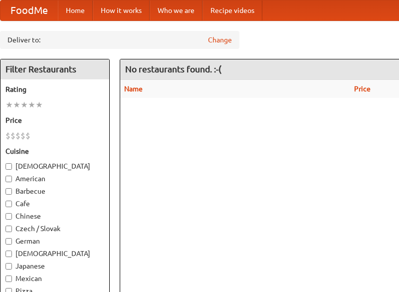  Describe the element at coordinates (55, 229) in the screenshot. I see `label: Czech / Slovak` at that location.